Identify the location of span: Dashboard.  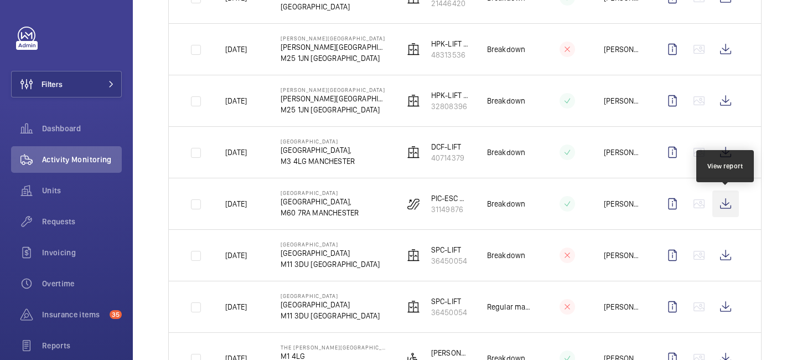
(82, 128).